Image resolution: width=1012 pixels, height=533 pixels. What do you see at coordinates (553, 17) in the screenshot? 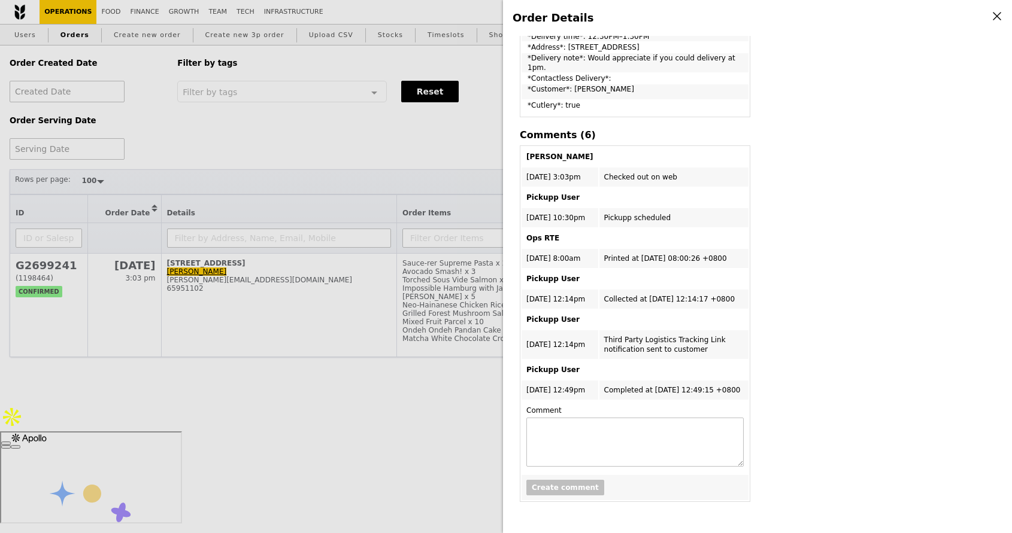
I see `span: Order Details` at bounding box center [553, 17].